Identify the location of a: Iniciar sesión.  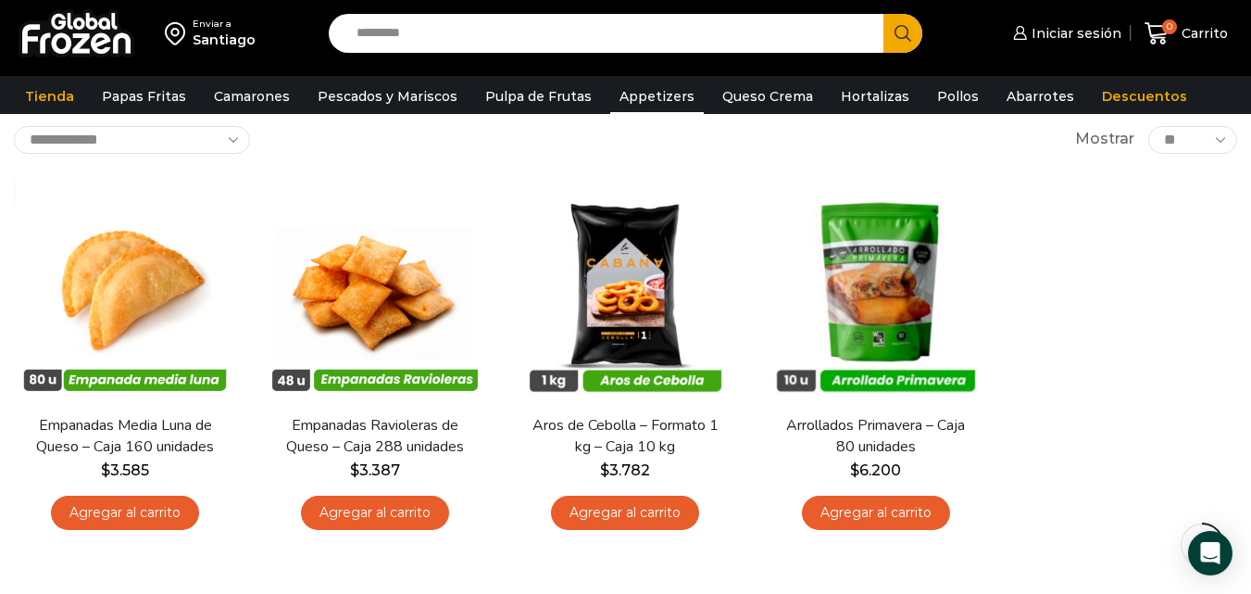
(1065, 33).